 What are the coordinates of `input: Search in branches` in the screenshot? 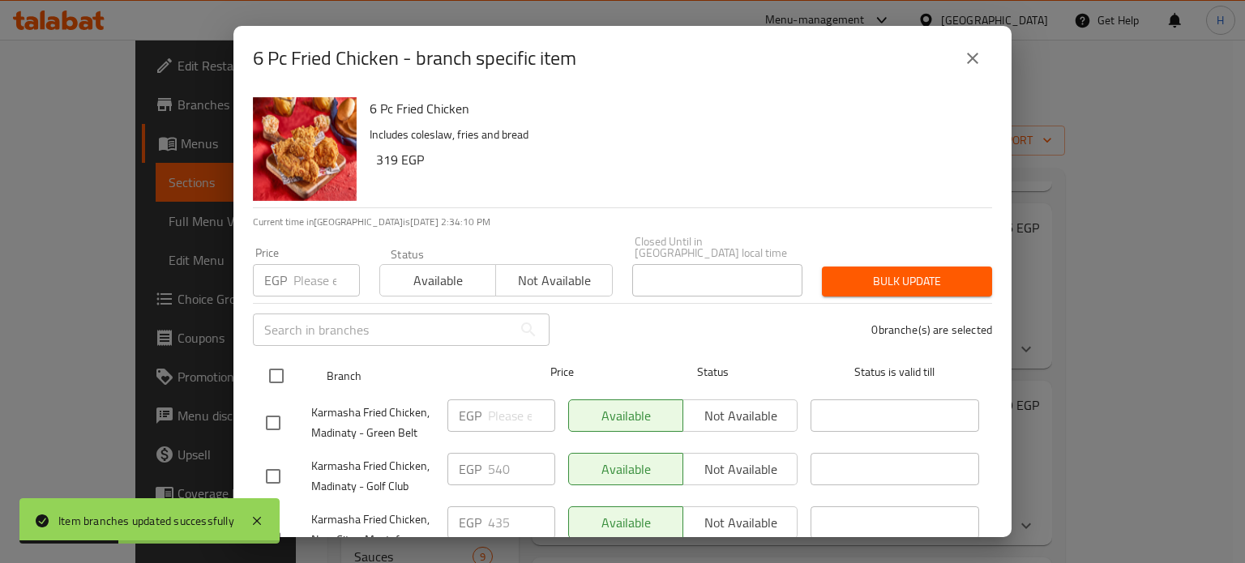 It's located at (383, 330).